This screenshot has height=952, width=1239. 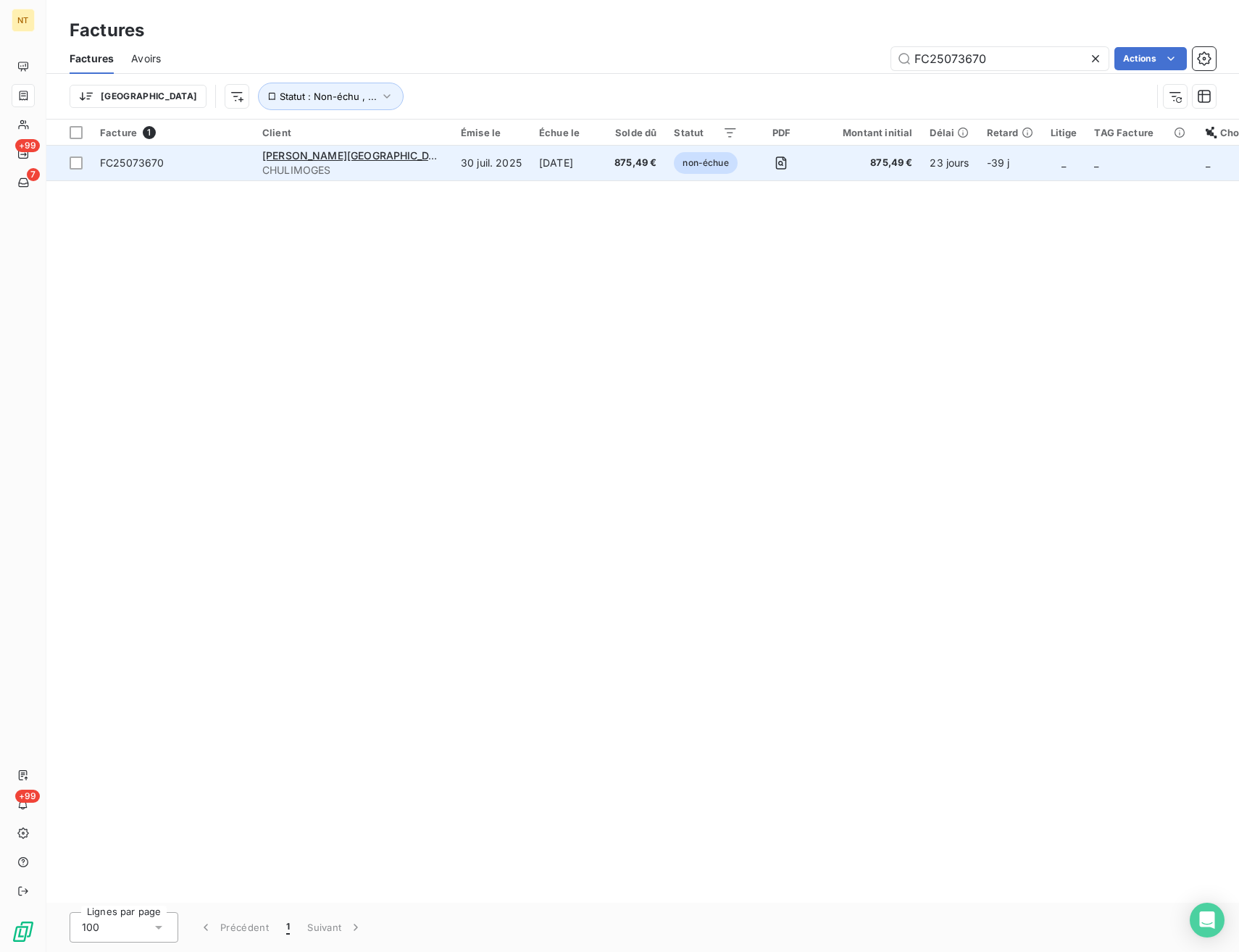 What do you see at coordinates (1150, 58) in the screenshot?
I see `button: Actions` at bounding box center [1150, 58].